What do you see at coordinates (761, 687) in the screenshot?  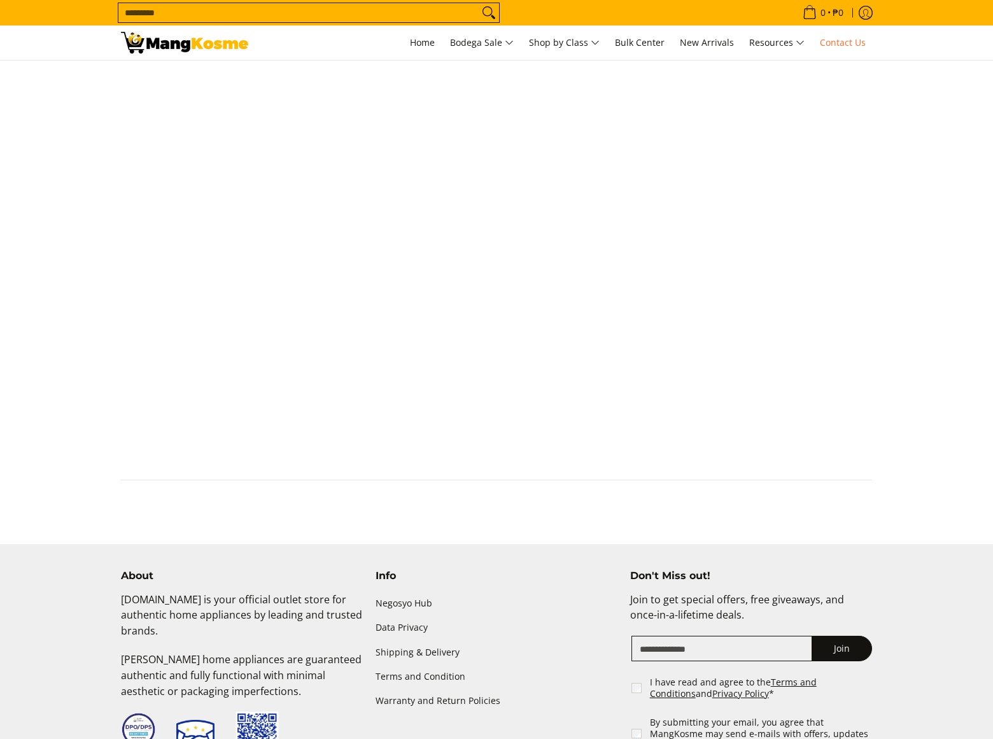 I see `label: I have read and agree to the and *` at bounding box center [761, 687].